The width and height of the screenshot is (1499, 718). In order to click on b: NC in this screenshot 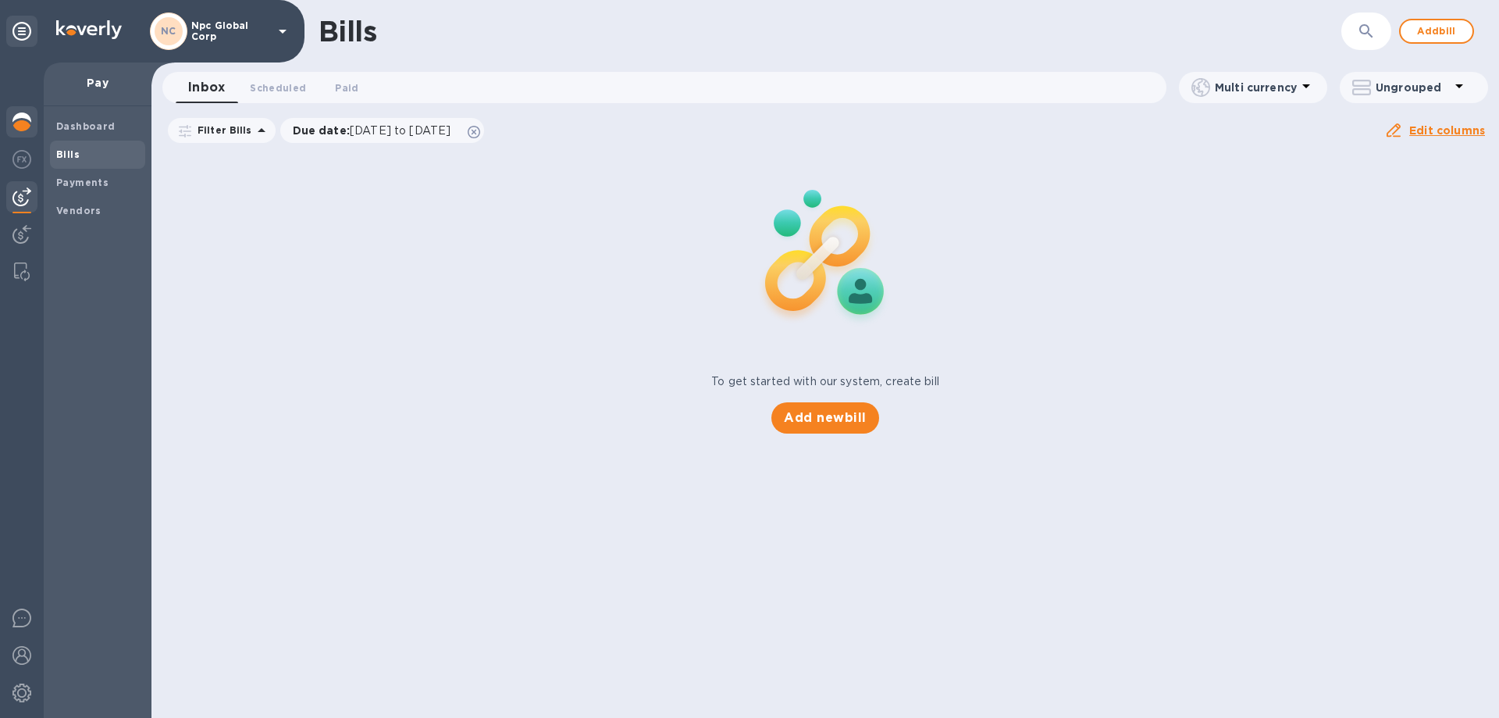, I will do `click(169, 30)`.